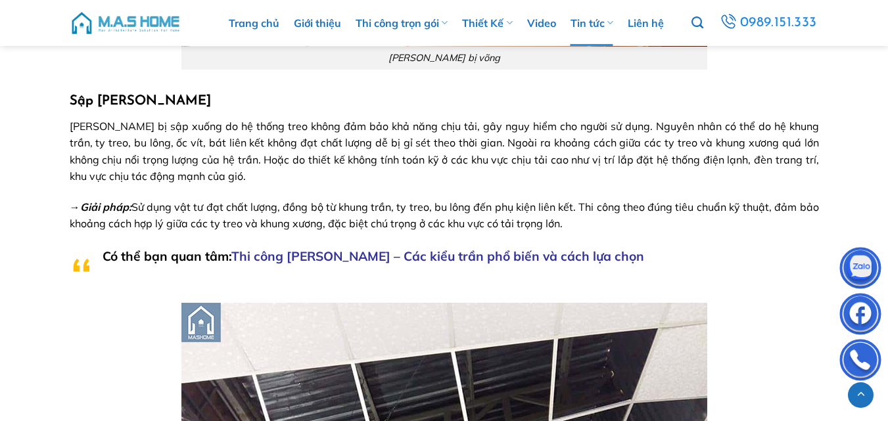 This screenshot has width=888, height=421. What do you see at coordinates (778, 23) in the screenshot?
I see `span: 0989.151.333` at bounding box center [778, 23].